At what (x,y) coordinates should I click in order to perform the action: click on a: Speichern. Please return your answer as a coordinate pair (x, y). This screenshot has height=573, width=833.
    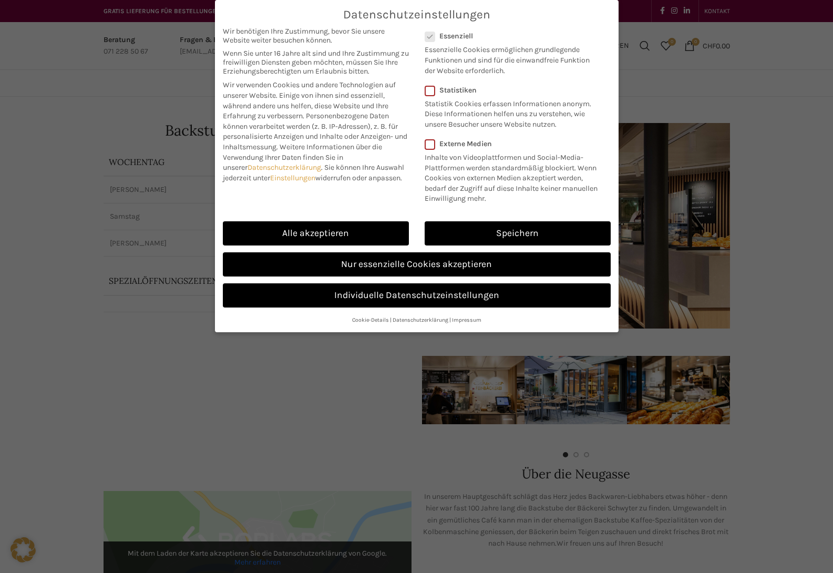
    Looking at the image, I should click on (518, 233).